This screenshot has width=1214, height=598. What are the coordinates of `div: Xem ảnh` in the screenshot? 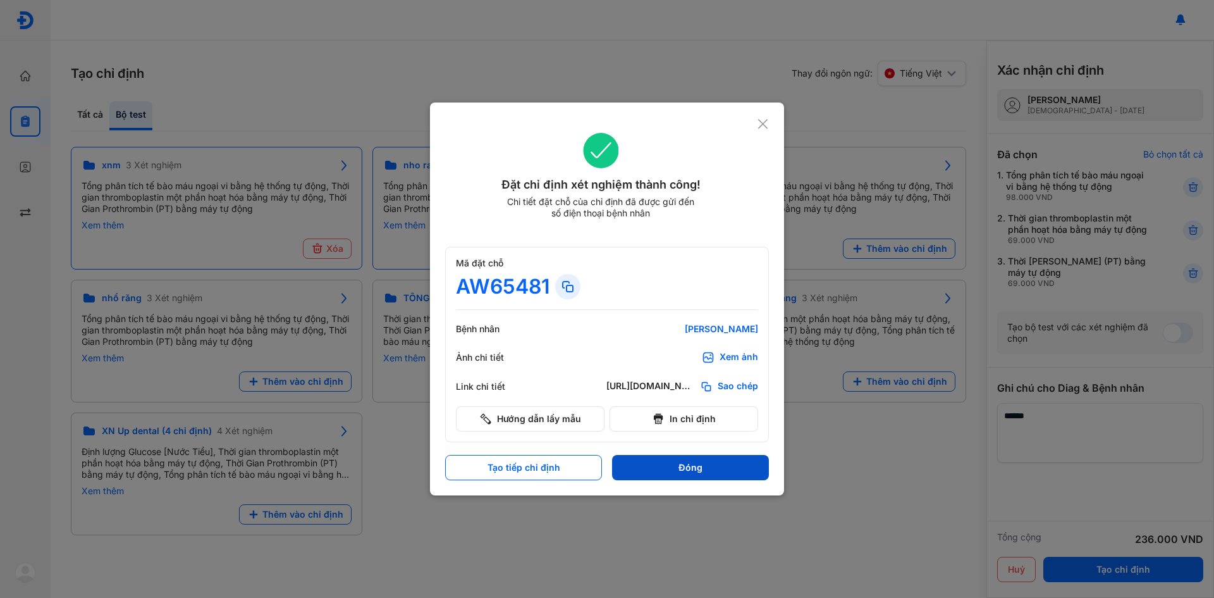 It's located at (739, 357).